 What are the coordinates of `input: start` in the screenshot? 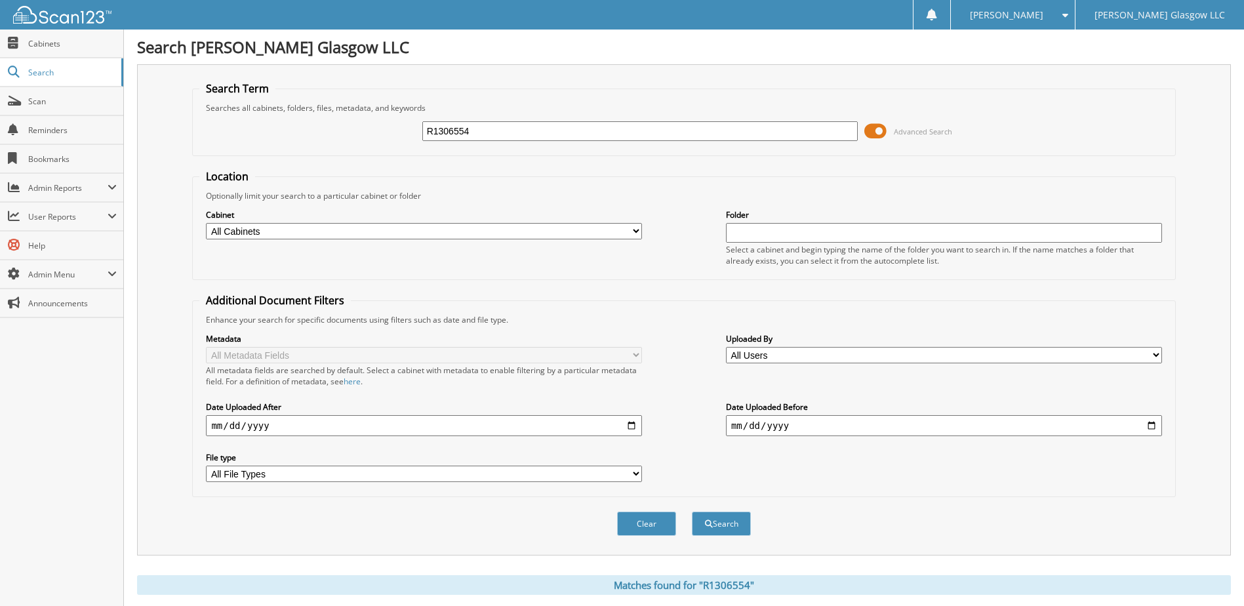 It's located at (424, 426).